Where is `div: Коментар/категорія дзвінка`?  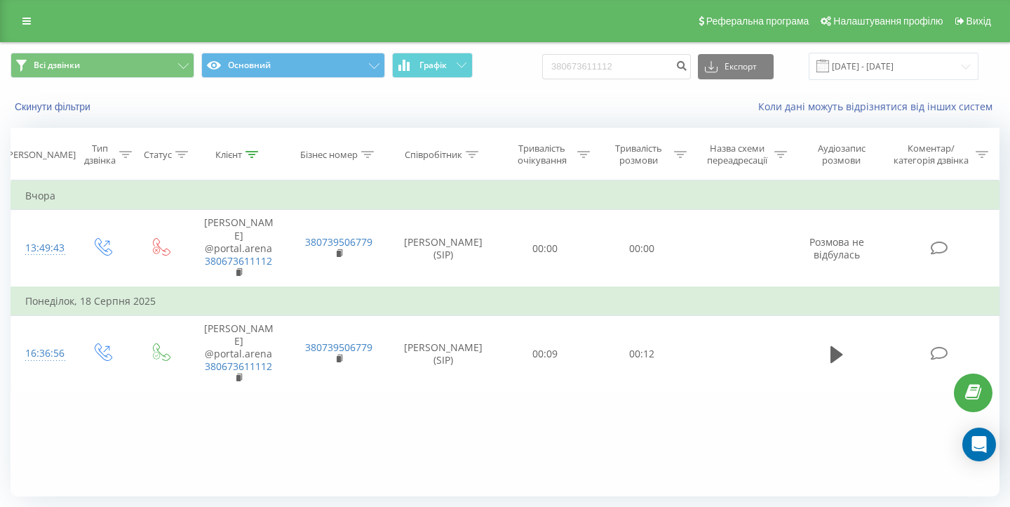
div: Коментар/категорія дзвінка is located at coordinates (931, 154).